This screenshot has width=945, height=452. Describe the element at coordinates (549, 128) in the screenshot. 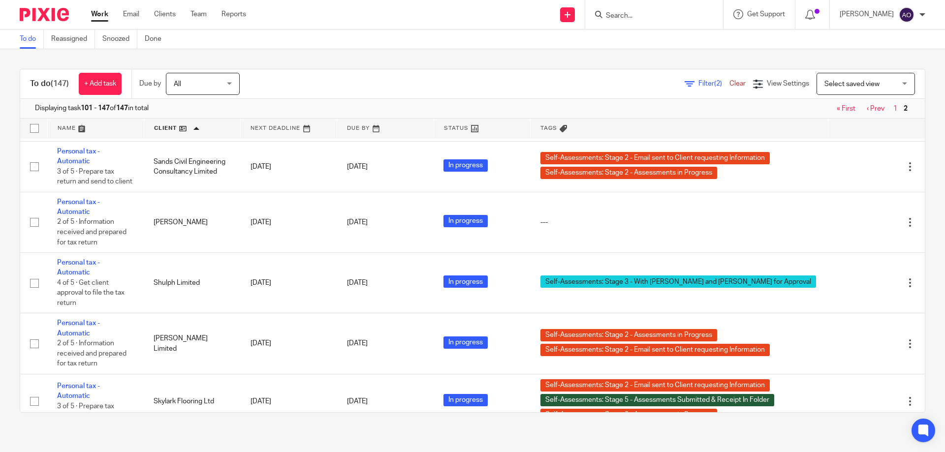

I see `span: Tags` at that location.